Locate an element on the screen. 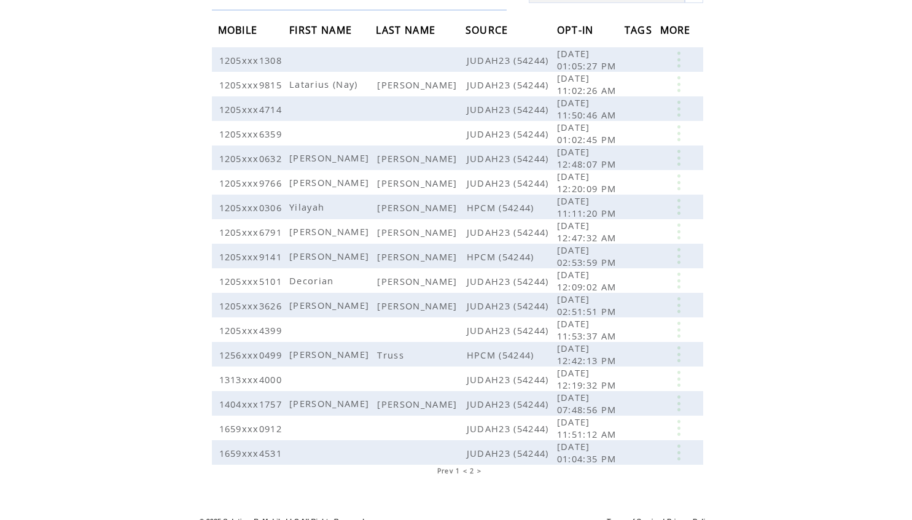 This screenshot has height=520, width=912. span: Decorian is located at coordinates (313, 281).